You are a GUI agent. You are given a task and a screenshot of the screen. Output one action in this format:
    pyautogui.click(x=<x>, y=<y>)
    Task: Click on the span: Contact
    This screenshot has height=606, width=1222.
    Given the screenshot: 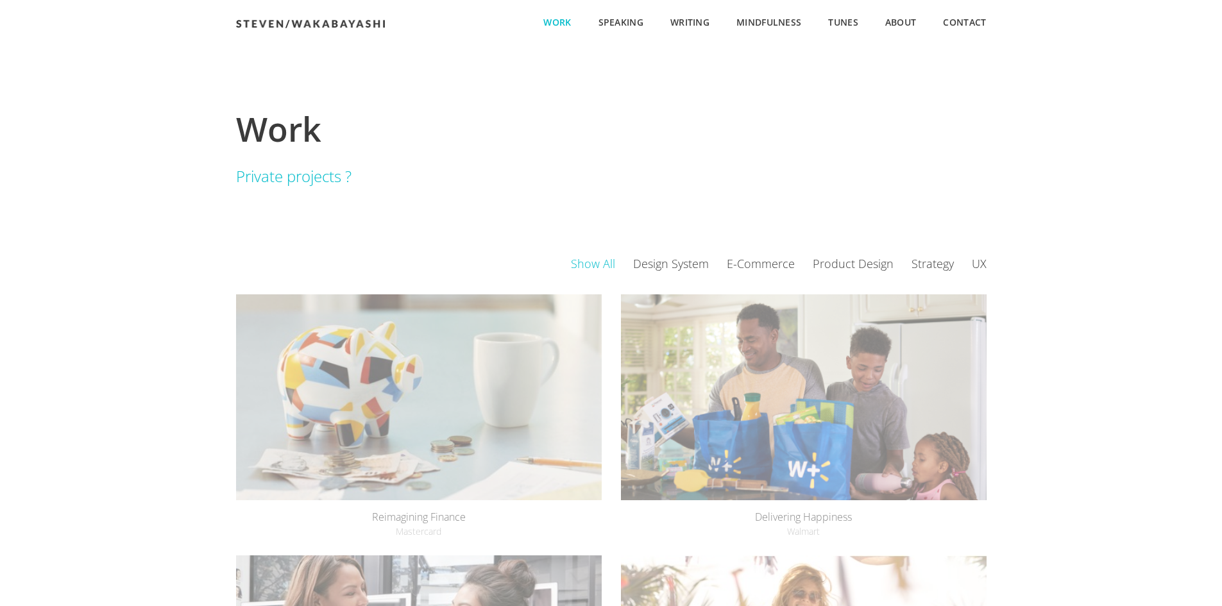 What is the action you would take?
    pyautogui.click(x=964, y=22)
    